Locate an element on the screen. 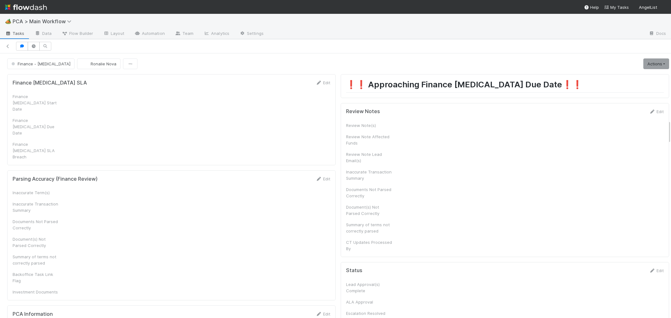 The height and width of the screenshot is (318, 671). div: ALA Approval is located at coordinates (370, 302).